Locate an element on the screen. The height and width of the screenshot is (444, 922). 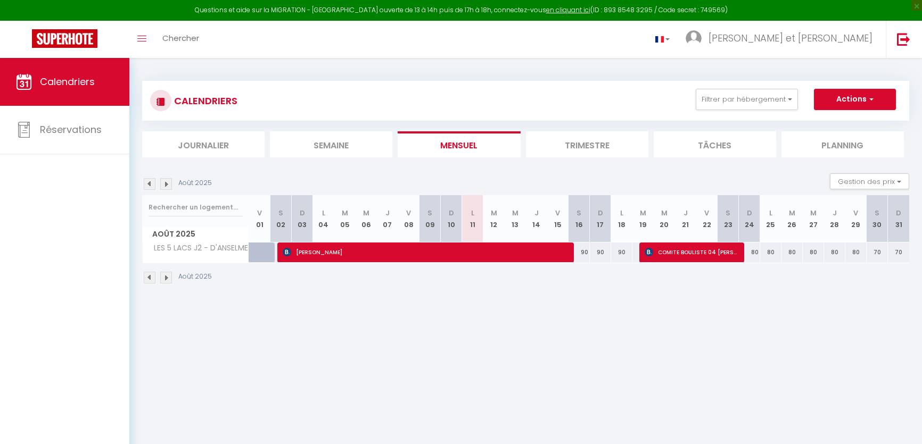
th: 19 is located at coordinates (643, 219).